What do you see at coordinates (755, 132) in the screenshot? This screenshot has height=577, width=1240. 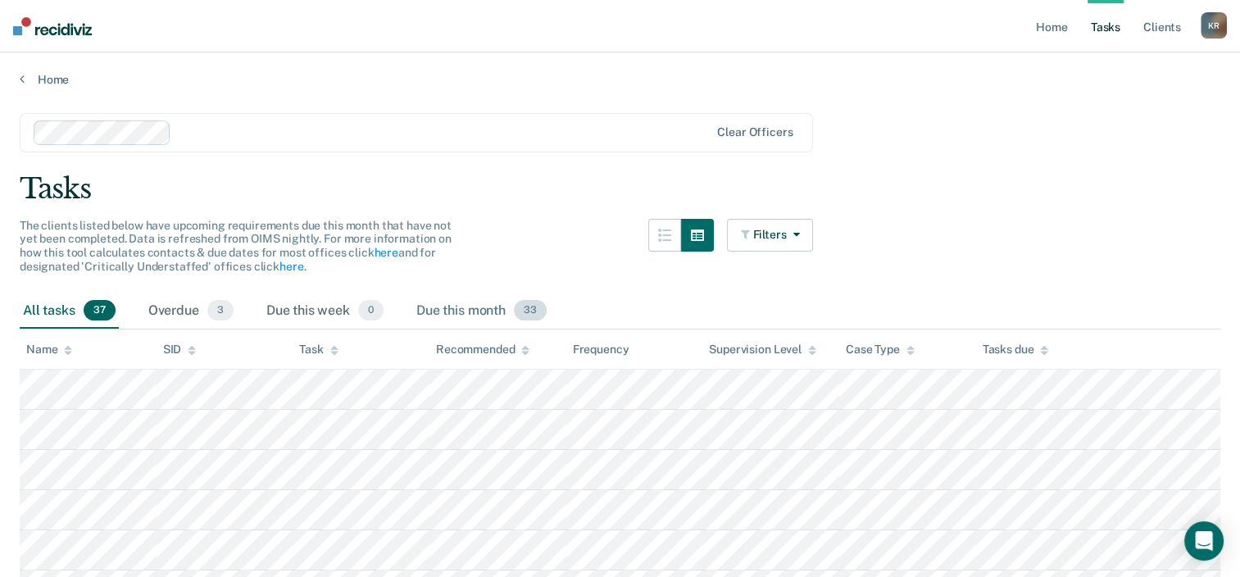 I see `div: Clear officers` at bounding box center [755, 132].